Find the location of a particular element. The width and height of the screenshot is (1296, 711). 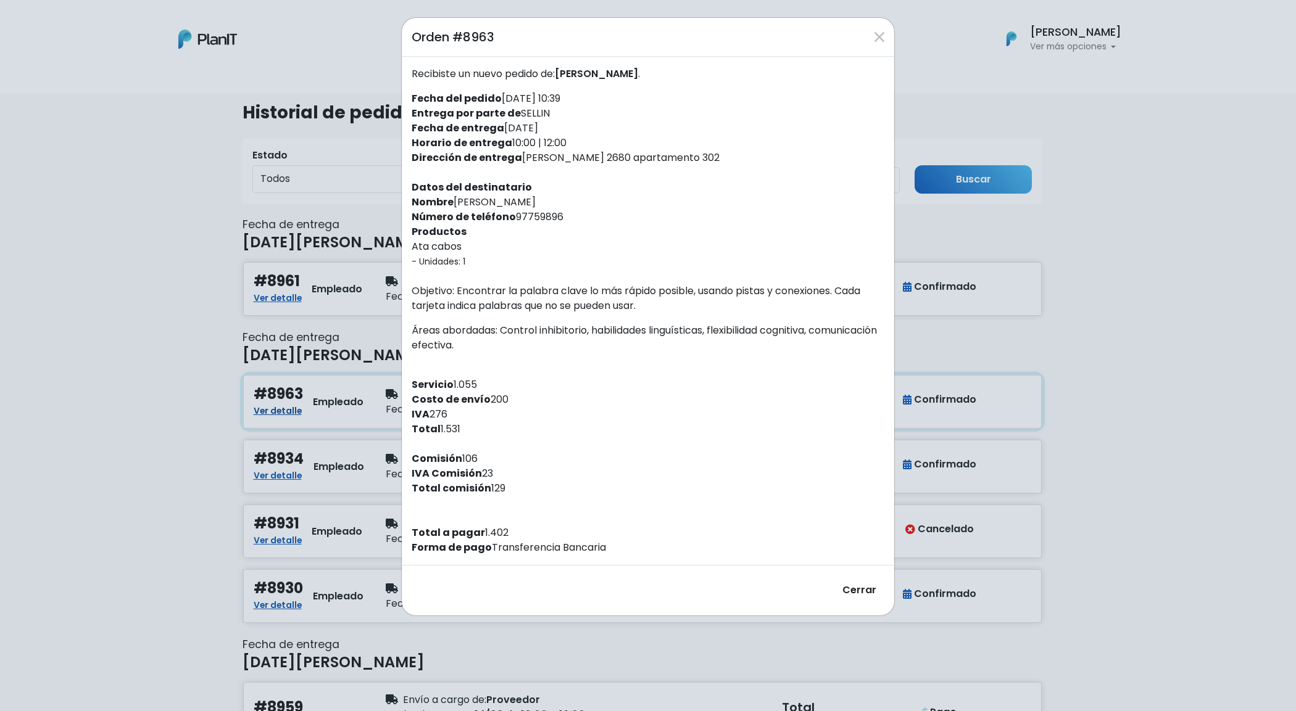

h5: Orden #8963 is located at coordinates (453, 37).